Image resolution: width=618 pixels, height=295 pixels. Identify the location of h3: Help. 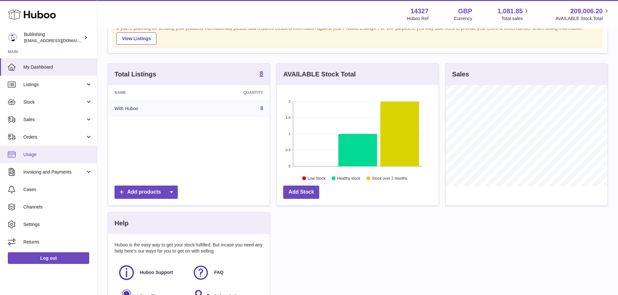
(121, 223).